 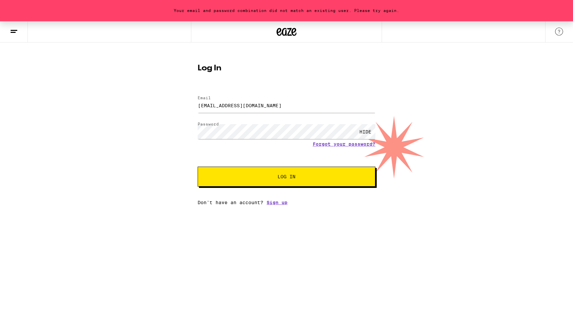 What do you see at coordinates (287, 202) in the screenshot?
I see `div: Don't have an account?` at bounding box center [287, 202].